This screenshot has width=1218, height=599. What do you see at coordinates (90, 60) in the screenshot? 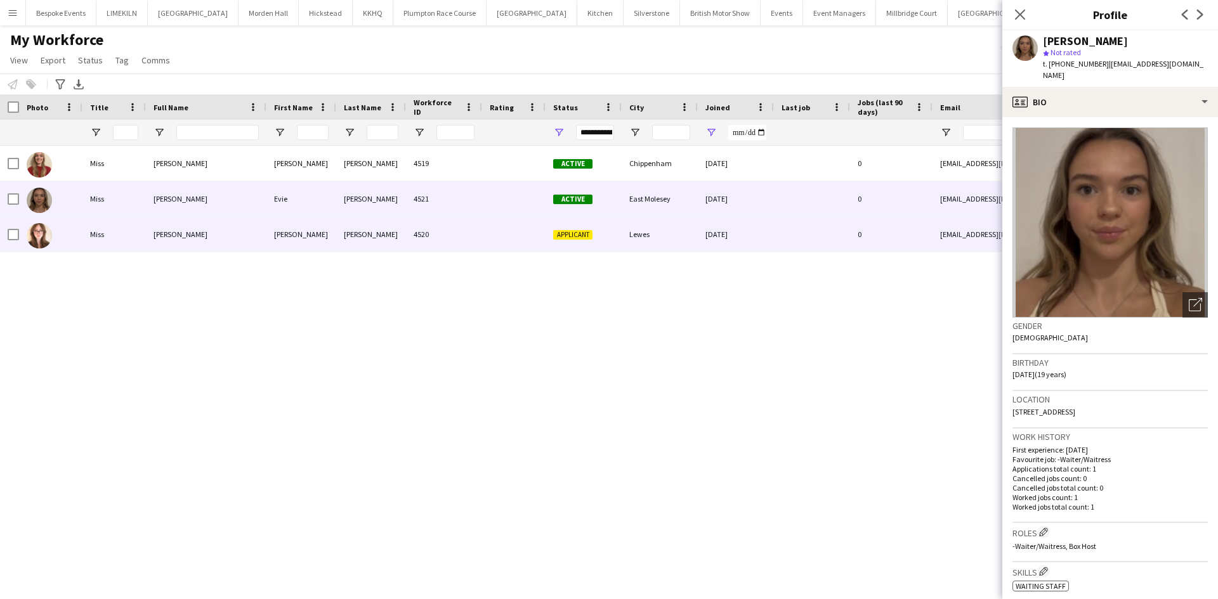
I see `a: Status` at bounding box center [90, 60].